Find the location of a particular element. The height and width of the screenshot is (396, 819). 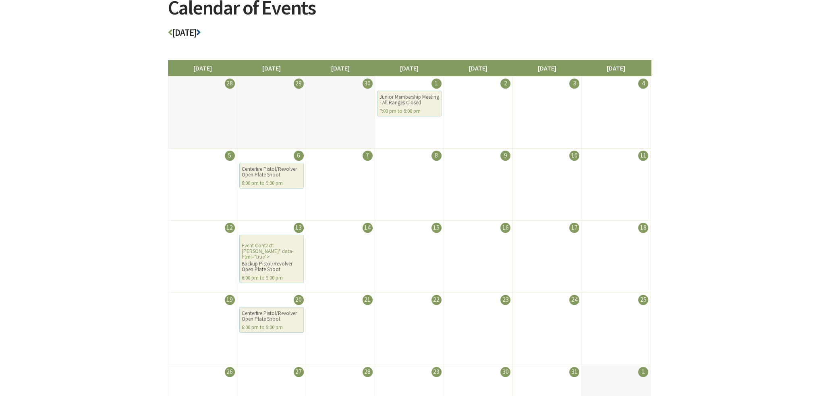

div: Junior Membership Meeting - All Ranges Closed is located at coordinates (409, 100).